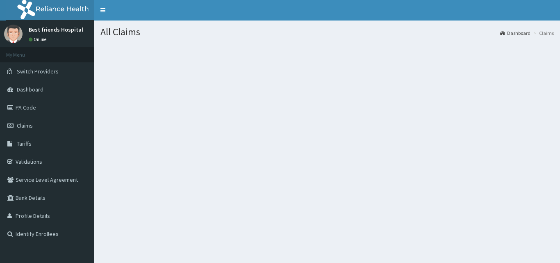 This screenshot has width=560, height=263. I want to click on a: Dashboard, so click(515, 33).